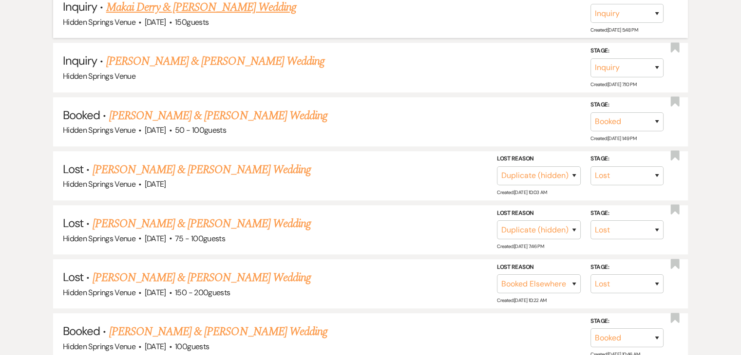 This screenshot has width=741, height=355. Describe the element at coordinates (202, 293) in the screenshot. I see `span: 150 - 200 guests` at that location.